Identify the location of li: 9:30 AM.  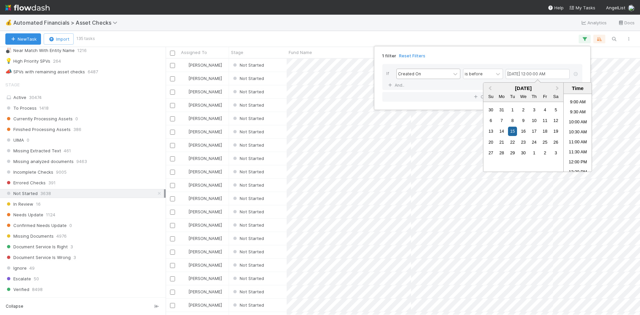
(577, 113).